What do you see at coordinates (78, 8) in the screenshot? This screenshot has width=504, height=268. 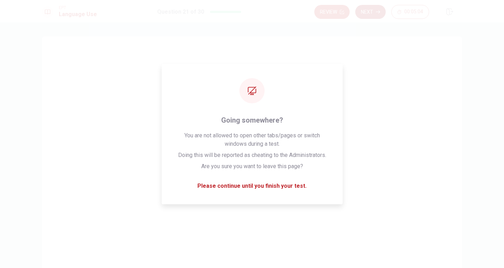 I see `span: EPT` at bounding box center [78, 8].